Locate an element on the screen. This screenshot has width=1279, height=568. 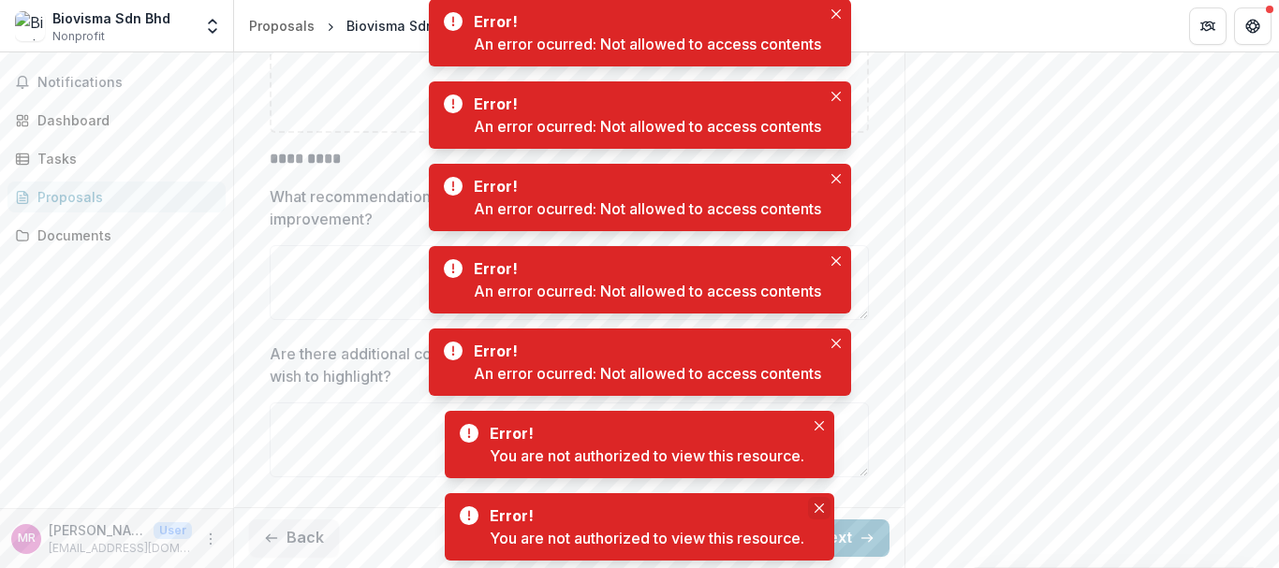
span: Notifications is located at coordinates (127, 82).